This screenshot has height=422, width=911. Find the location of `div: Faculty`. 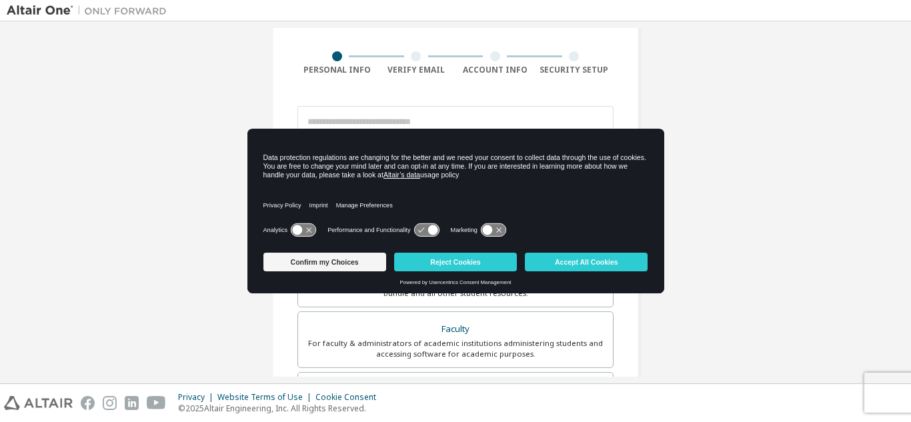

div: Faculty is located at coordinates (456, 330).